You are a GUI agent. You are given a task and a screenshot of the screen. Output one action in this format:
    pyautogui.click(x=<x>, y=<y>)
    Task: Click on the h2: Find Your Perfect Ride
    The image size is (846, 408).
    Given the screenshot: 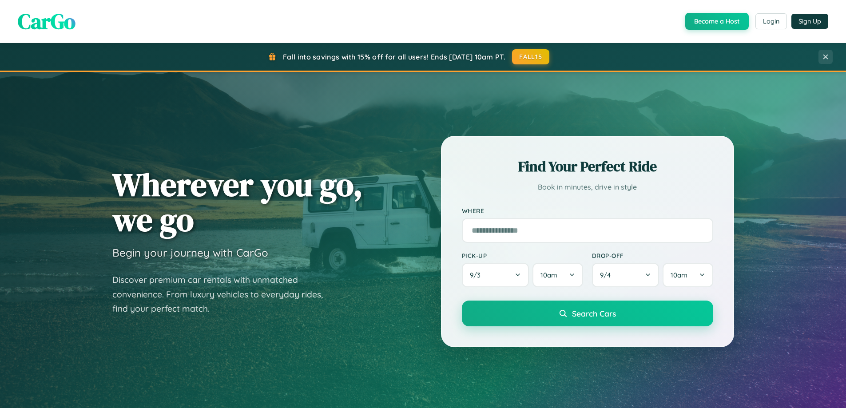 What is the action you would take?
    pyautogui.click(x=588, y=167)
    